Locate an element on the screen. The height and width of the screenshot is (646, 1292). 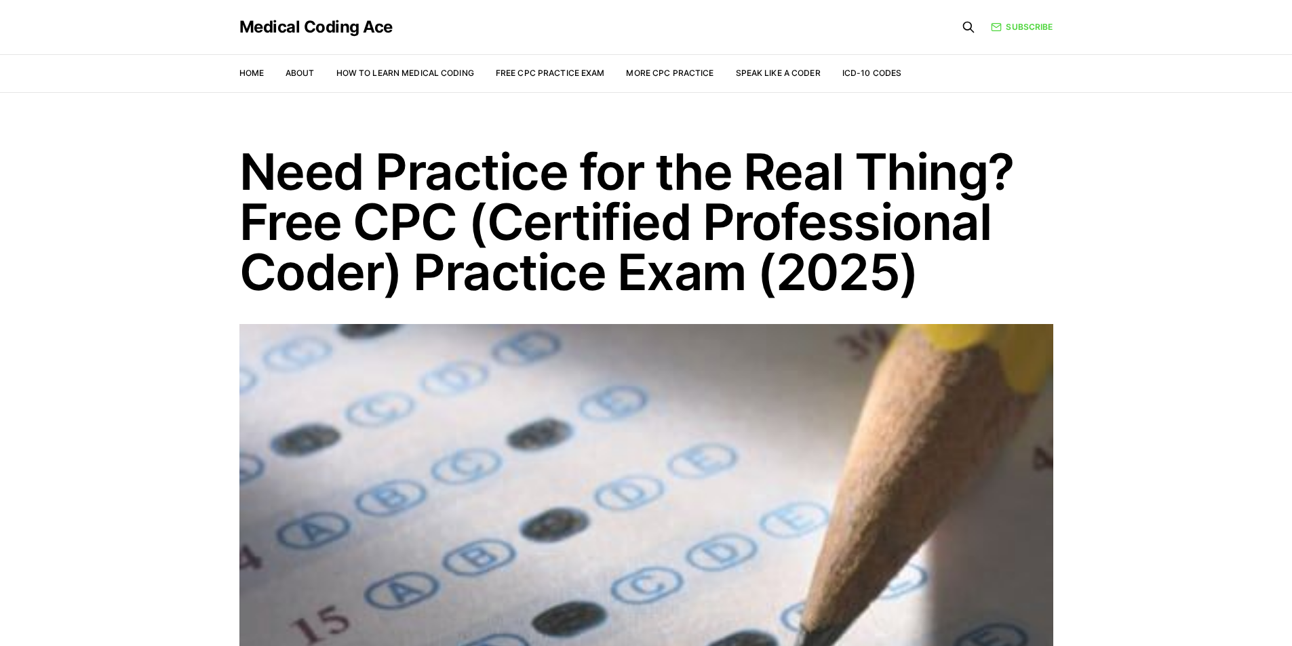
a: ICD-10 Codes is located at coordinates (871, 73).